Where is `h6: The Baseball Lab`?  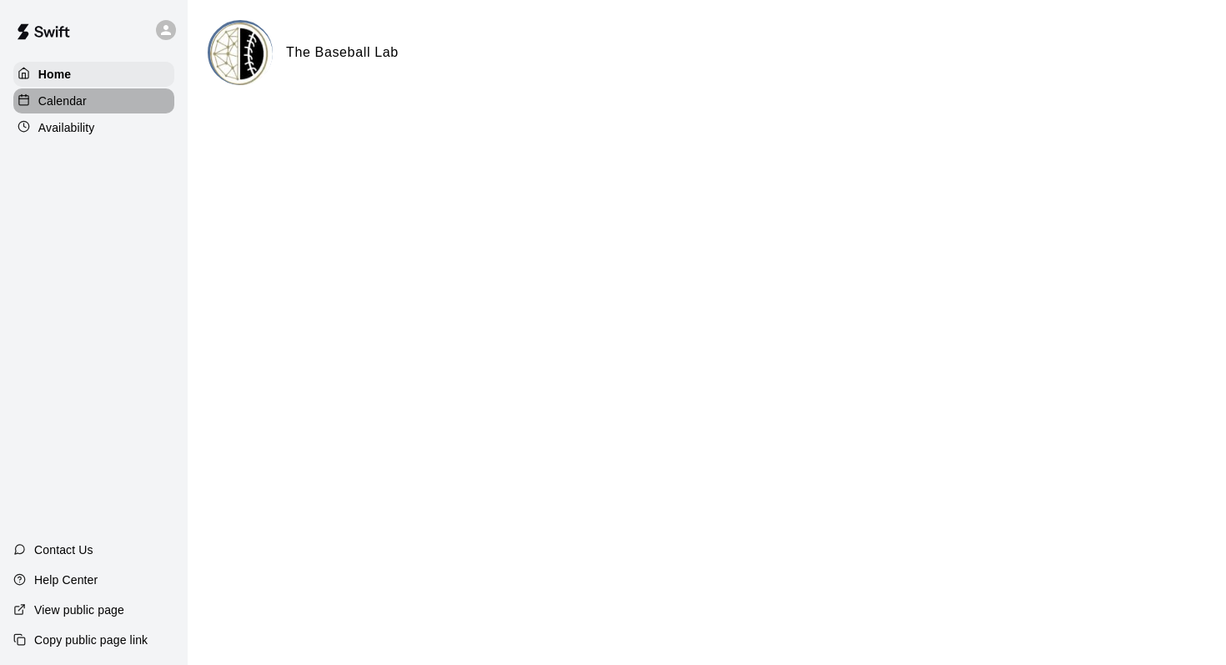
h6: The Baseball Lab is located at coordinates (342, 53).